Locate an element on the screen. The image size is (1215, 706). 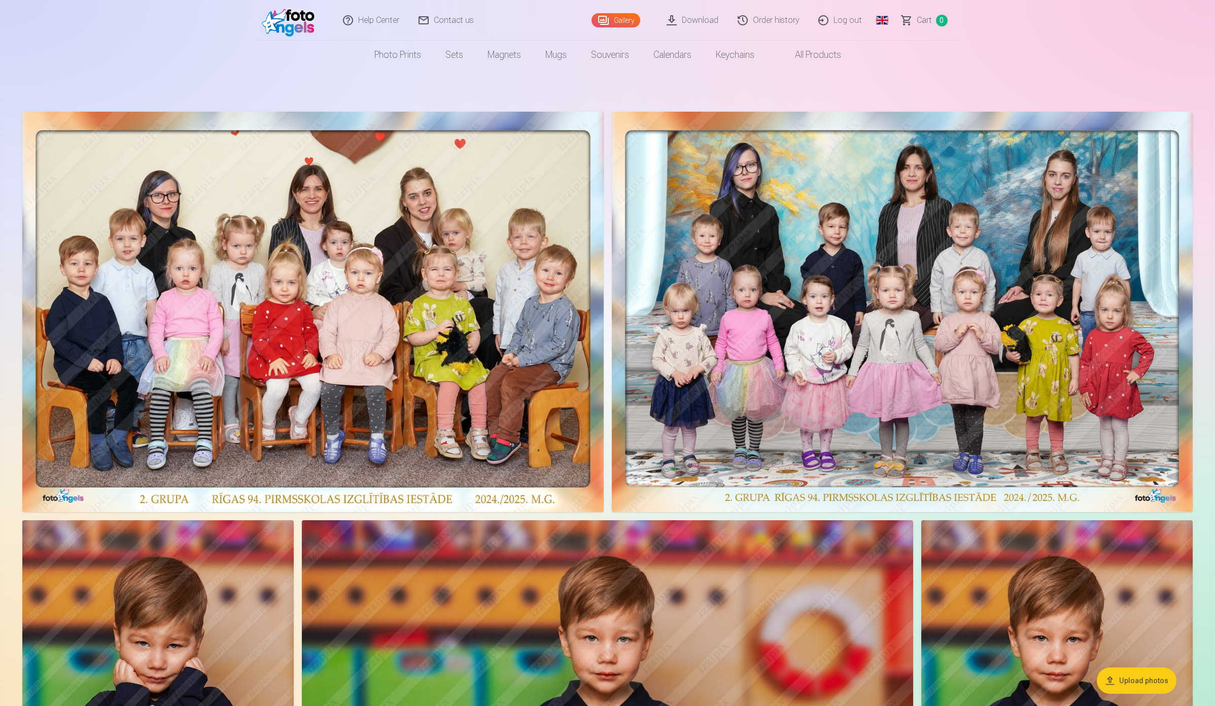
a: Magnets is located at coordinates (504, 55).